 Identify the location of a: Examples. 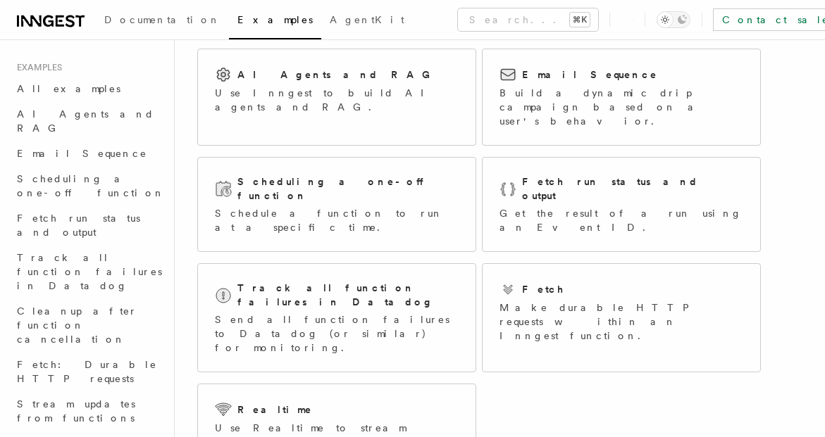
(275, 22).